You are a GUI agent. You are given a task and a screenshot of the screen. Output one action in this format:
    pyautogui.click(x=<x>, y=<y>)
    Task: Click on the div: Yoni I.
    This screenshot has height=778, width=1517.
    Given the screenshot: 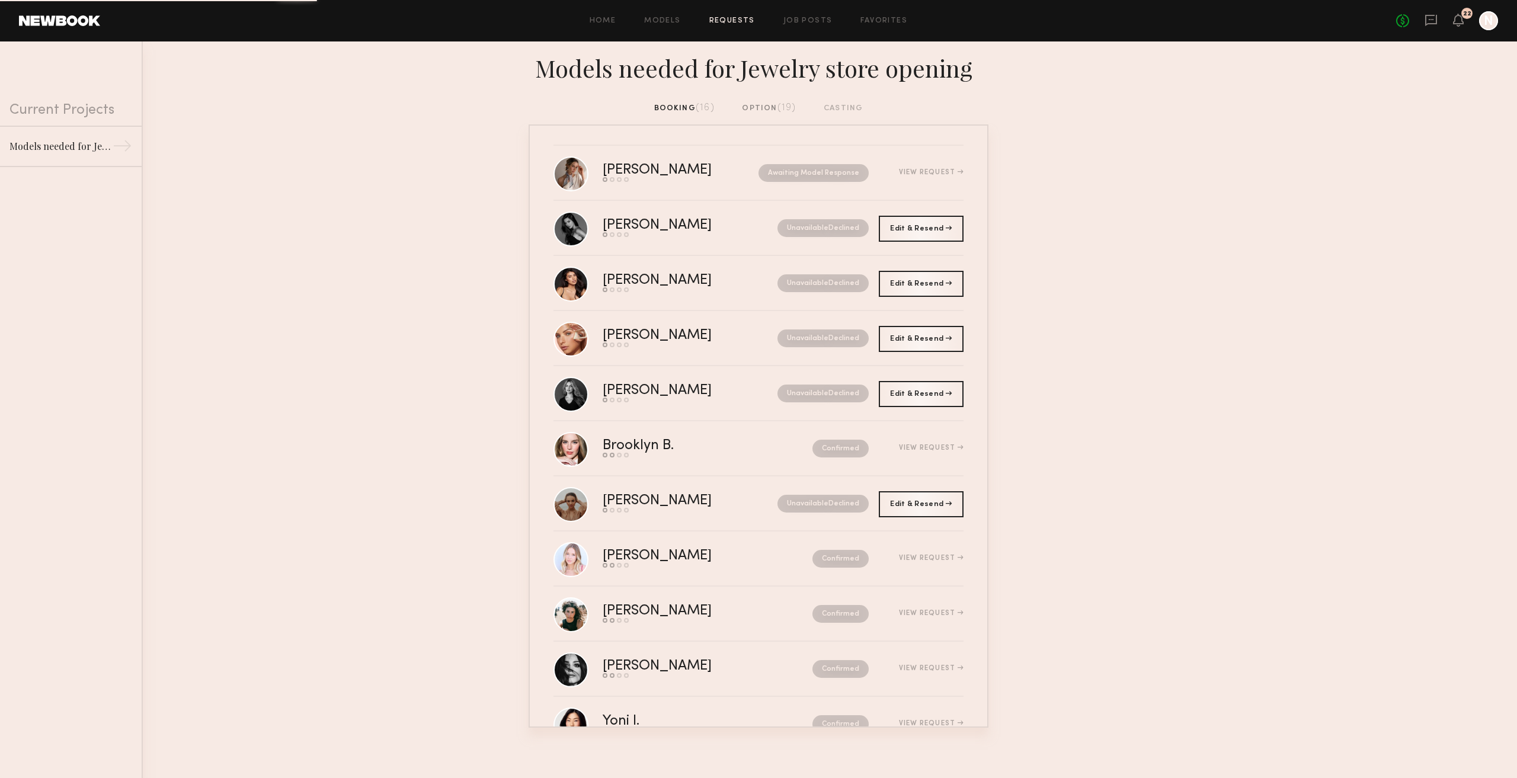 What is the action you would take?
    pyautogui.click(x=664, y=721)
    